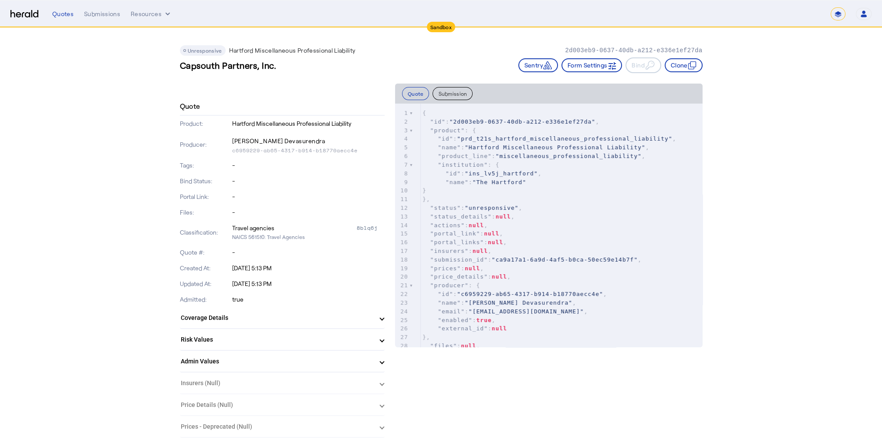  I want to click on span: Unresponsive, so click(205, 51).